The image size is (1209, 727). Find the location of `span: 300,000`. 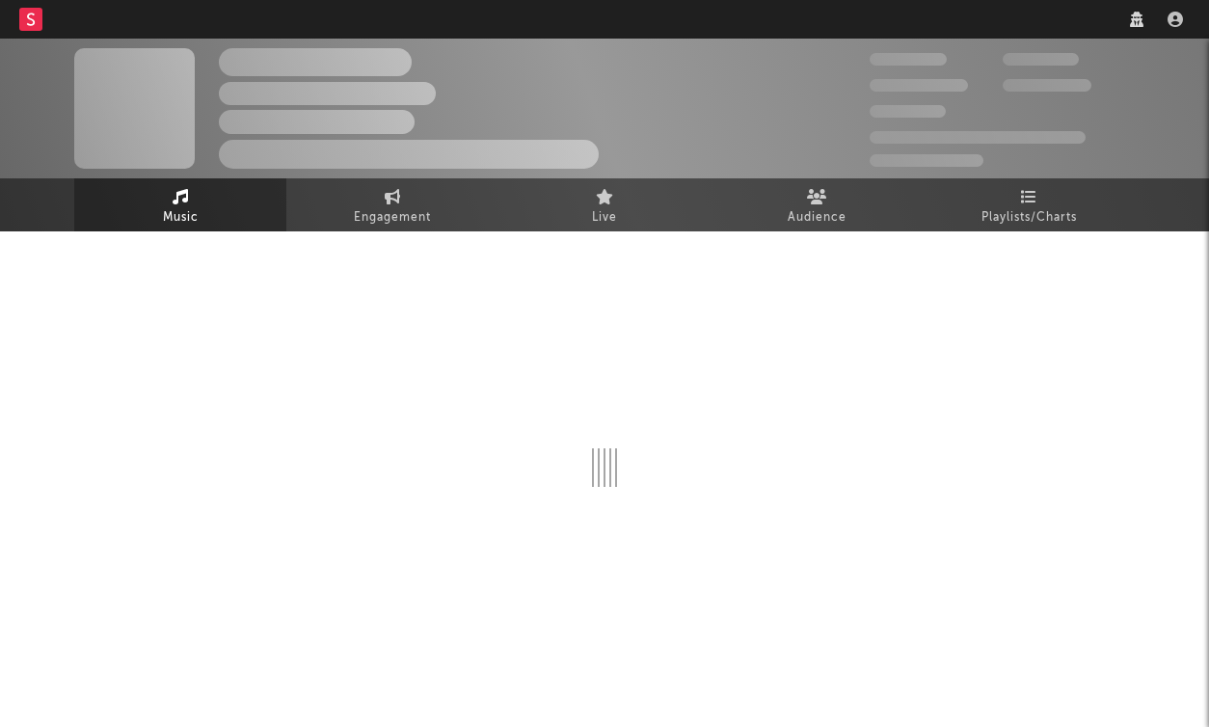

span: 300,000 is located at coordinates (908, 59).